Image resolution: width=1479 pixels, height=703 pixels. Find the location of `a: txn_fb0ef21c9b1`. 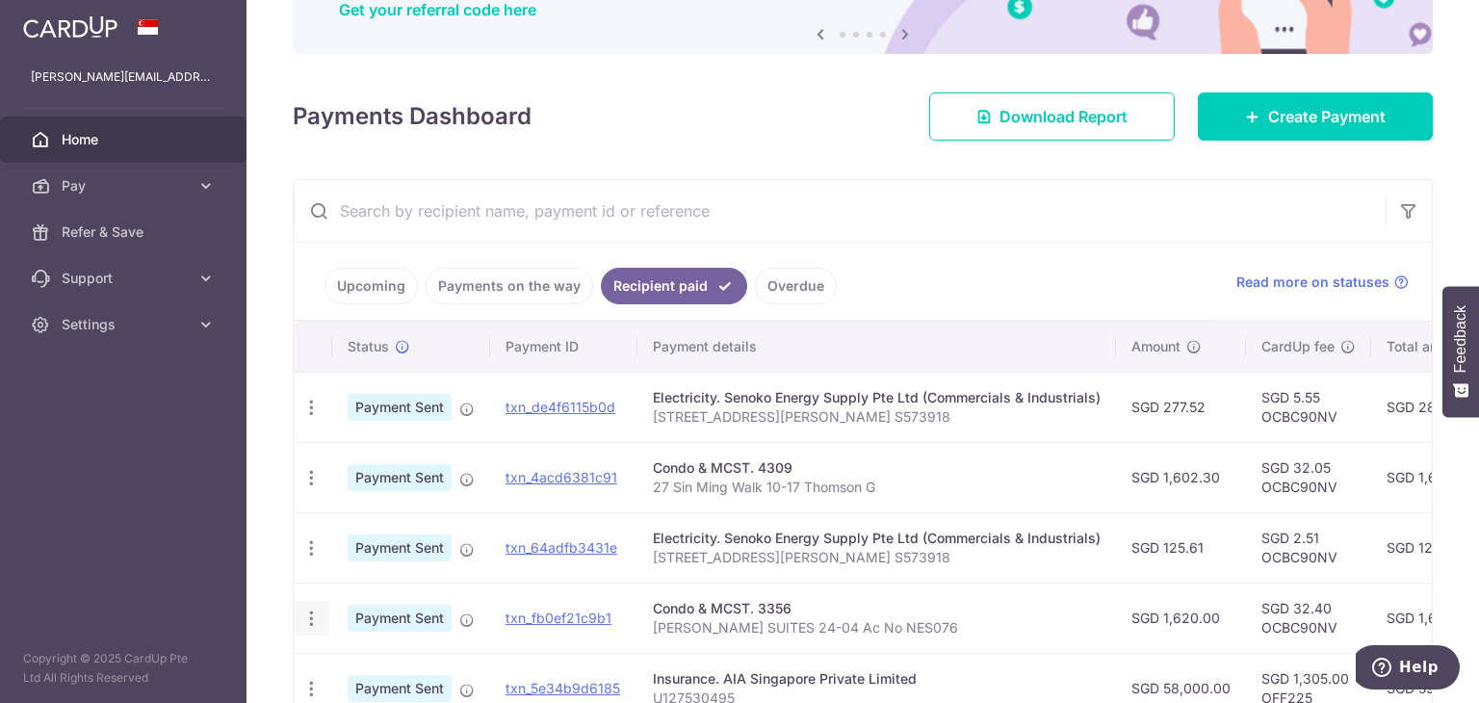

a: txn_fb0ef21c9b1 is located at coordinates (558, 617).